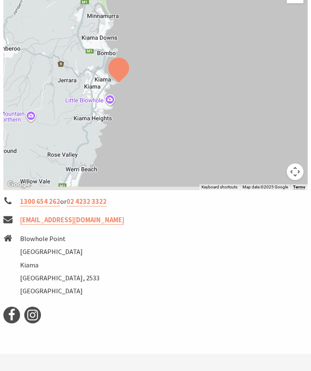  Describe the element at coordinates (60, 239) in the screenshot. I see `li: Blowhole Point` at that location.